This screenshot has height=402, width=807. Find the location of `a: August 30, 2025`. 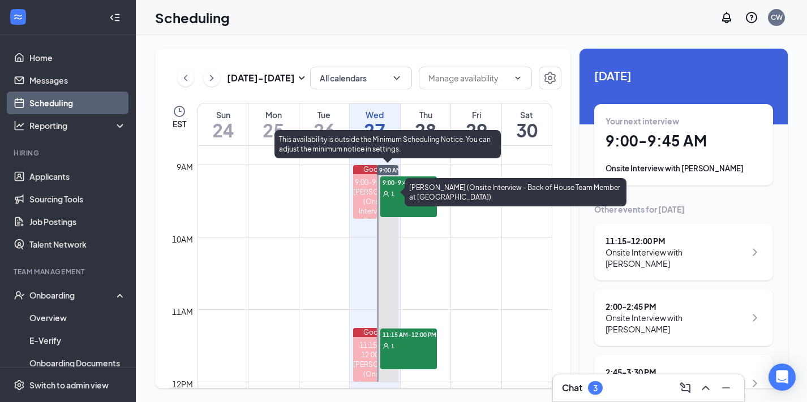

a: August 30, 2025 is located at coordinates (527, 124).